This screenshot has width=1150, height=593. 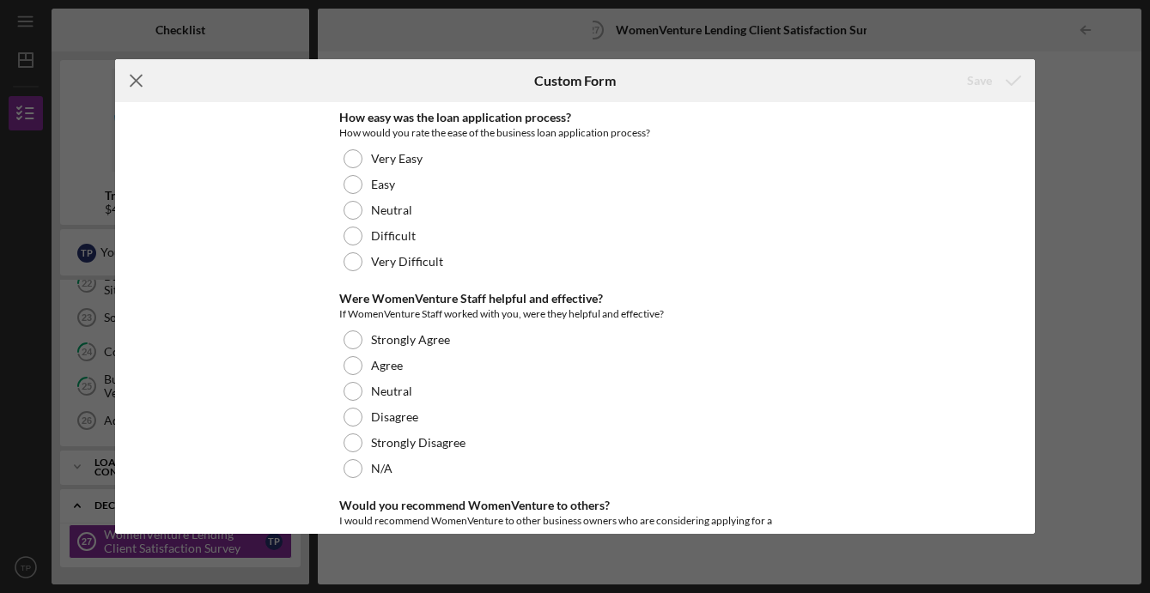 What do you see at coordinates (575, 299) in the screenshot?
I see `div: Were WomenVenture Staff helpful and effective?` at bounding box center [575, 299].